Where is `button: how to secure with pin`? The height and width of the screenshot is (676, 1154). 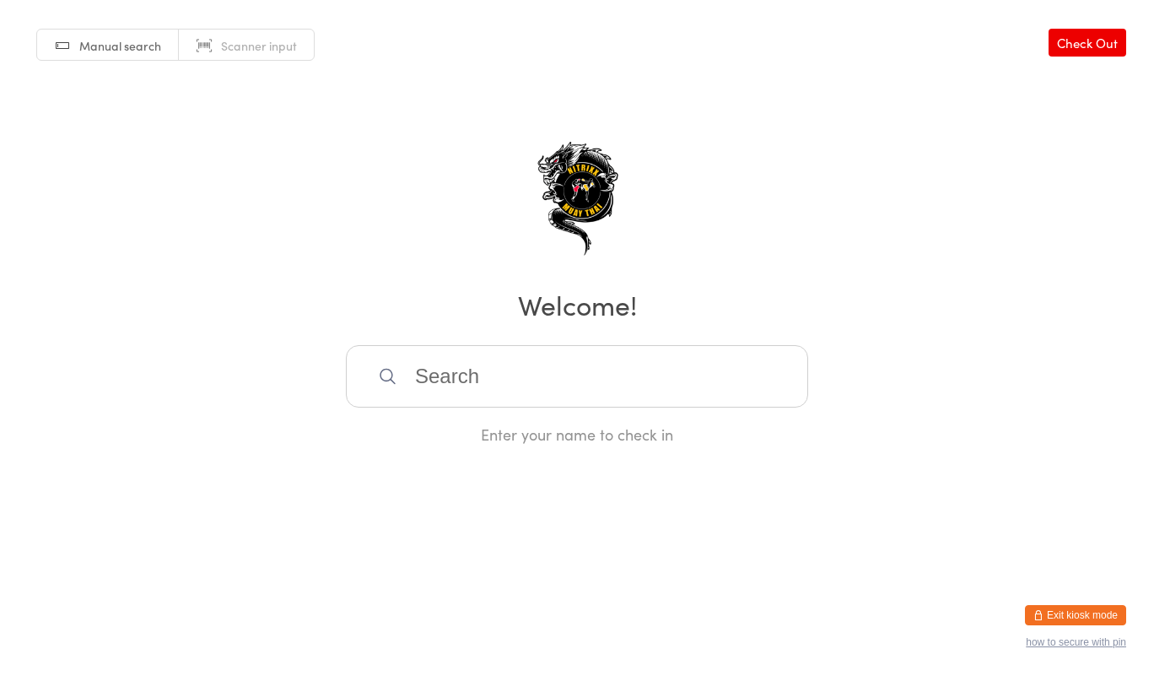
button: how to secure with pin is located at coordinates (1076, 642).